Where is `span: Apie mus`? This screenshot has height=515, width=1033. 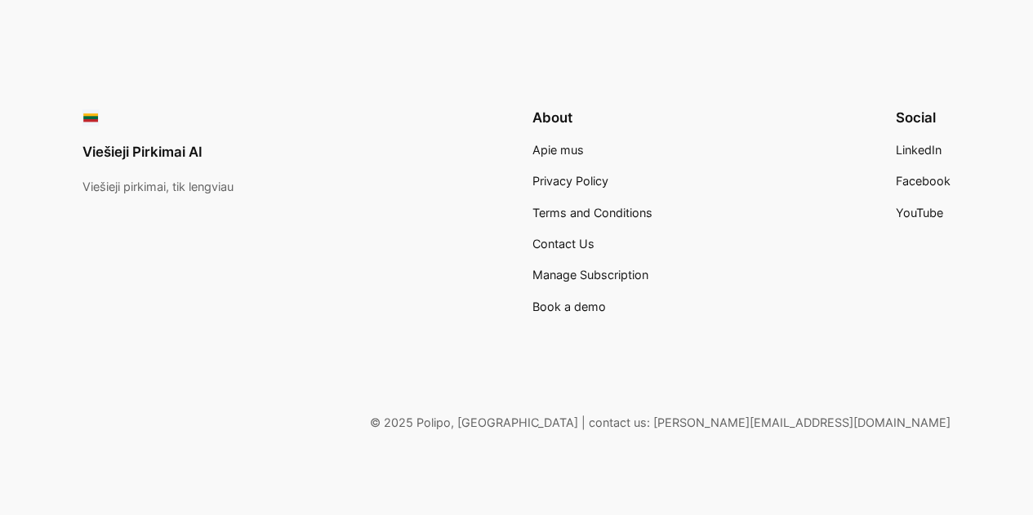
span: Apie mus is located at coordinates (558, 149).